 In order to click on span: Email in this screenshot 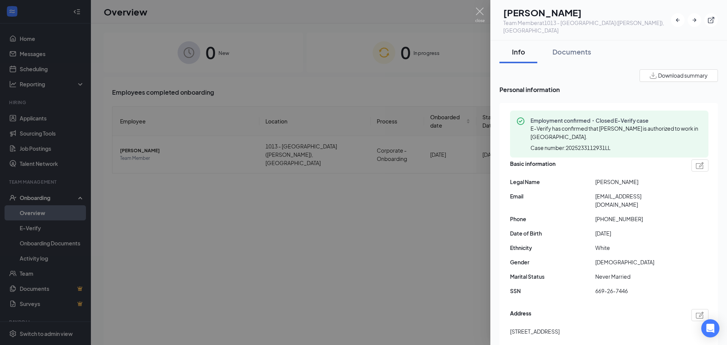, I will do `click(553, 196)`.